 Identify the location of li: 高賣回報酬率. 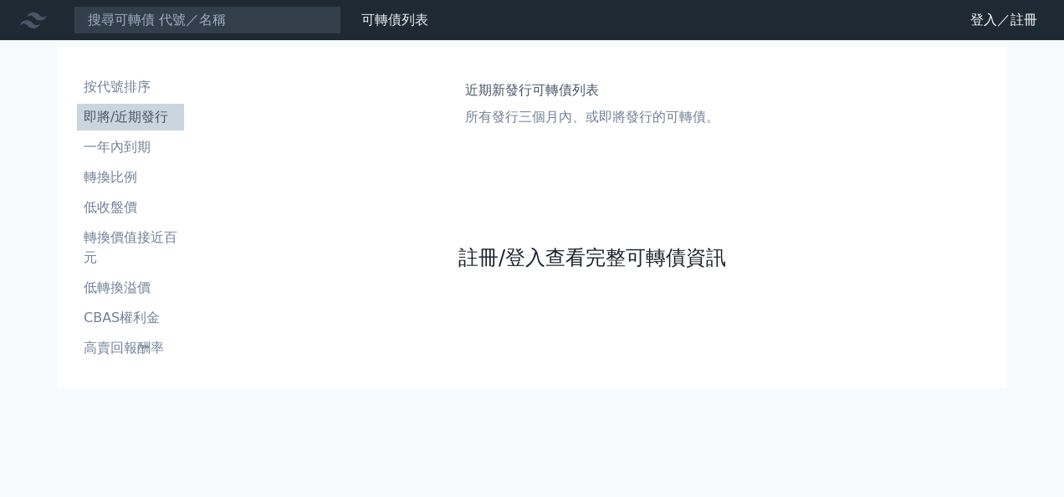
(130, 348).